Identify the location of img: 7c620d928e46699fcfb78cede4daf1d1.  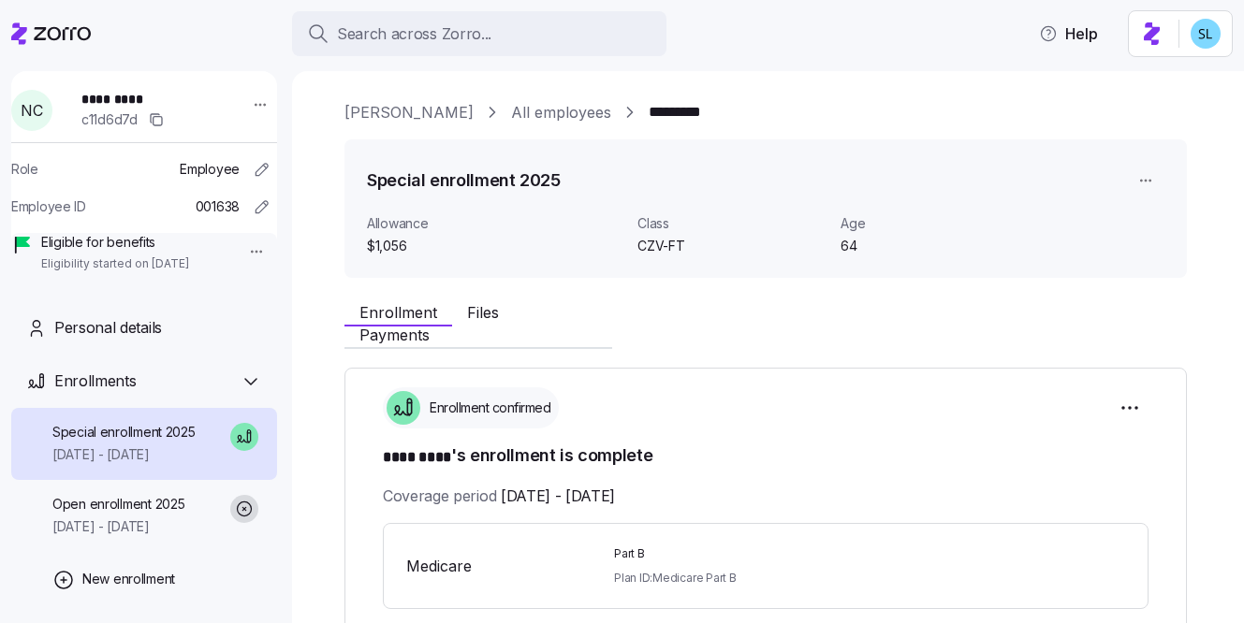
(1205, 34).